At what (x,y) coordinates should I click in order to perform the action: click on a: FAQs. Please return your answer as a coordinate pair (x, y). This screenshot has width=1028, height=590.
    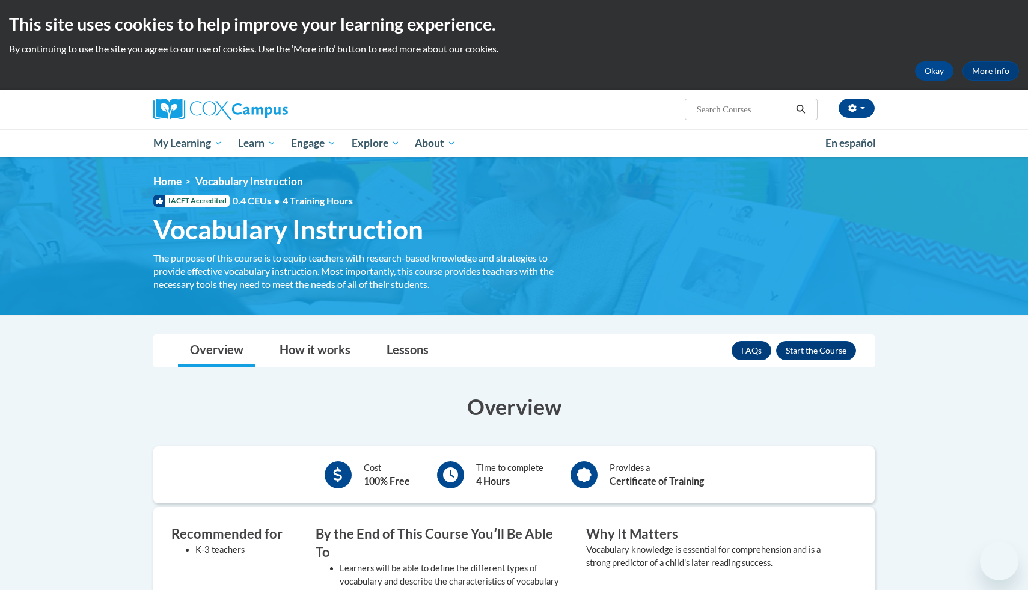
    Looking at the image, I should click on (752, 351).